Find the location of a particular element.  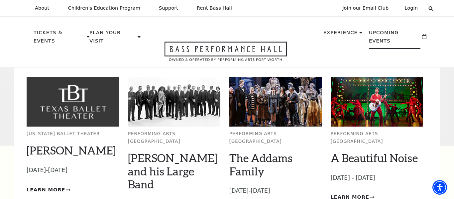

span: Learn More is located at coordinates (46, 190).